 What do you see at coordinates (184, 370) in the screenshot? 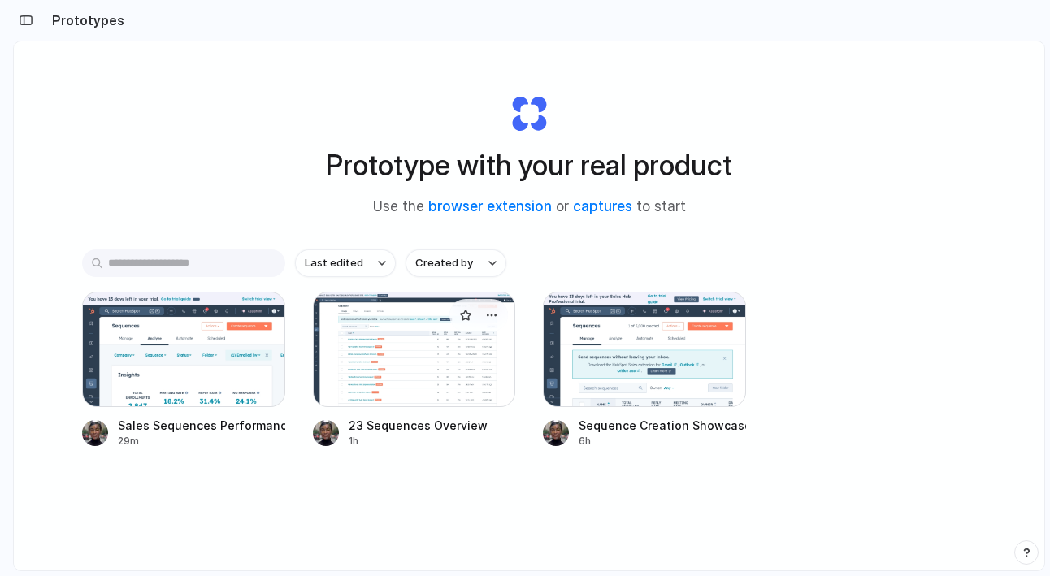
I see `a: Sales Sequences Performance DemoSales Sequences Performance Demo29m` at bounding box center [184, 370].